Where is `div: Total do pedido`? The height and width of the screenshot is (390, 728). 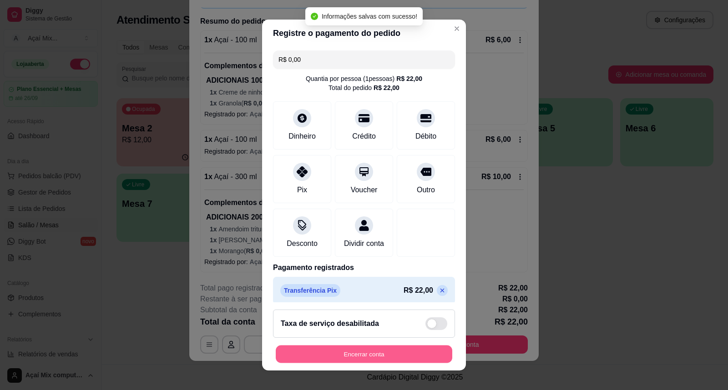 div: Total do pedido is located at coordinates (364, 88).